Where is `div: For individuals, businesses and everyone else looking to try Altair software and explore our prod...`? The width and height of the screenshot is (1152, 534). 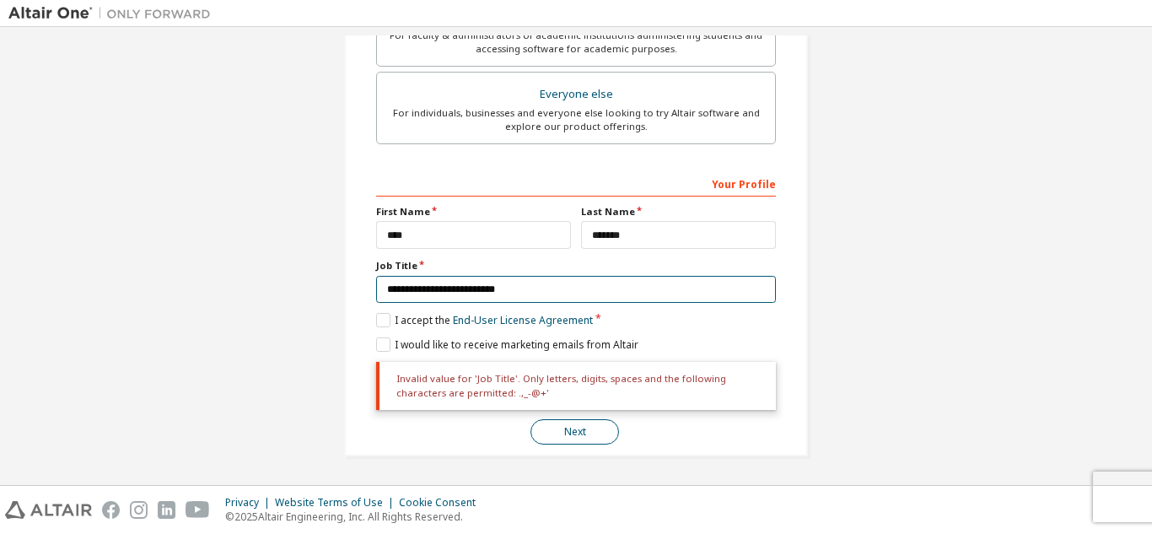 div: For individuals, businesses and everyone else looking to try Altair software and explore our prod... is located at coordinates (576, 120).